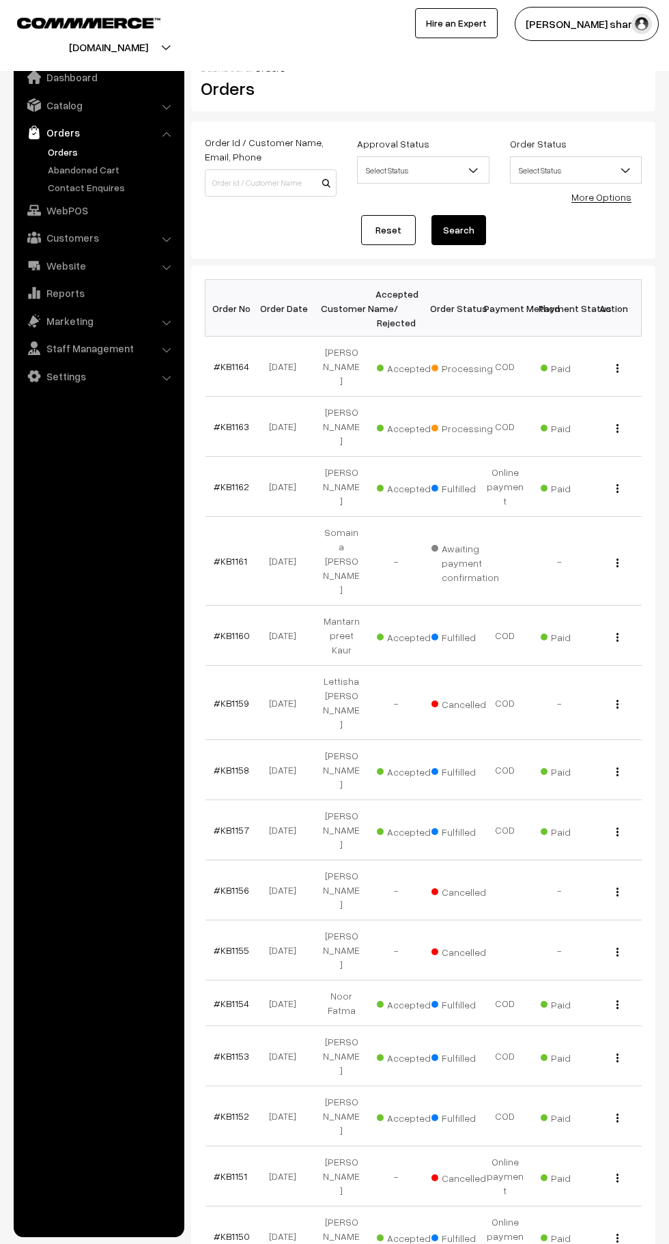 This screenshot has height=1244, width=669. I want to click on a: #KB1156, so click(232, 890).